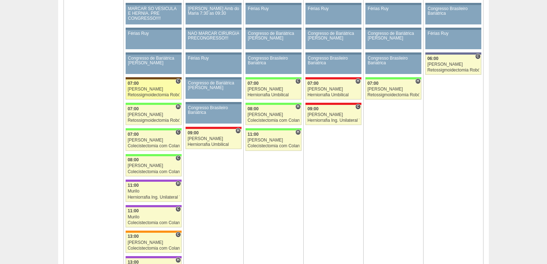 The image size is (547, 264). What do you see at coordinates (193, 133) in the screenshot?
I see `span: 09:00` at bounding box center [193, 133].